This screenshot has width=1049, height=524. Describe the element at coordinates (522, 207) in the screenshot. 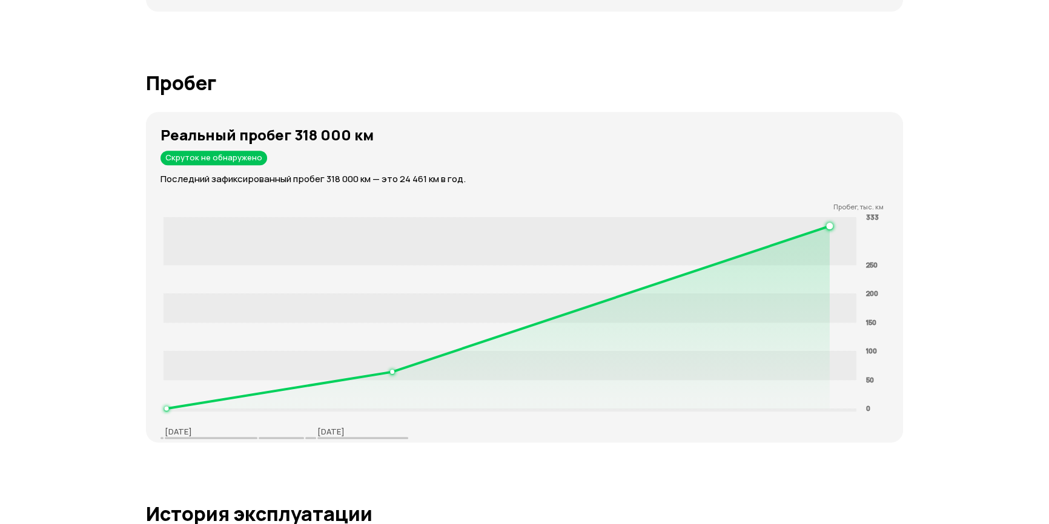

I see `p: Пробег, тыс. км` at that location.